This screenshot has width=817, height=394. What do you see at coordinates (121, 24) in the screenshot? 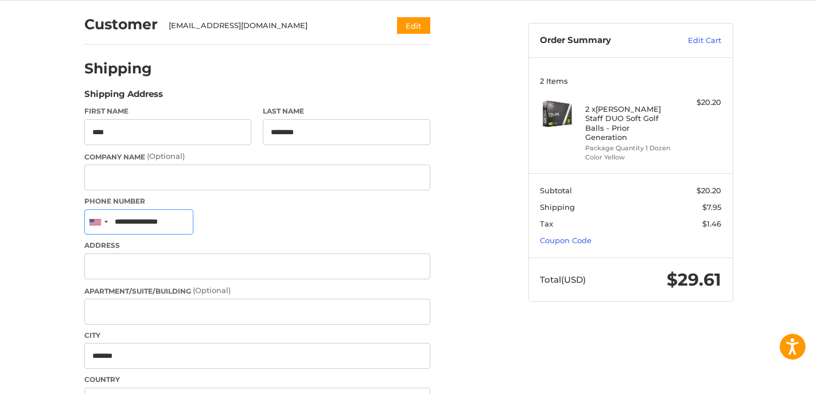
I see `h2: Customer` at bounding box center [121, 24].